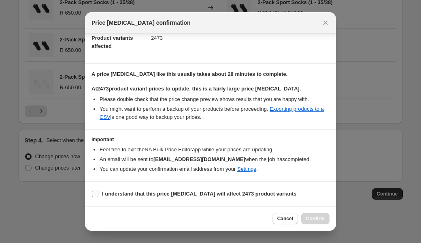 The width and height of the screenshot is (421, 243). What do you see at coordinates (240, 38) in the screenshot?
I see `dd: 2473` at bounding box center [240, 38].